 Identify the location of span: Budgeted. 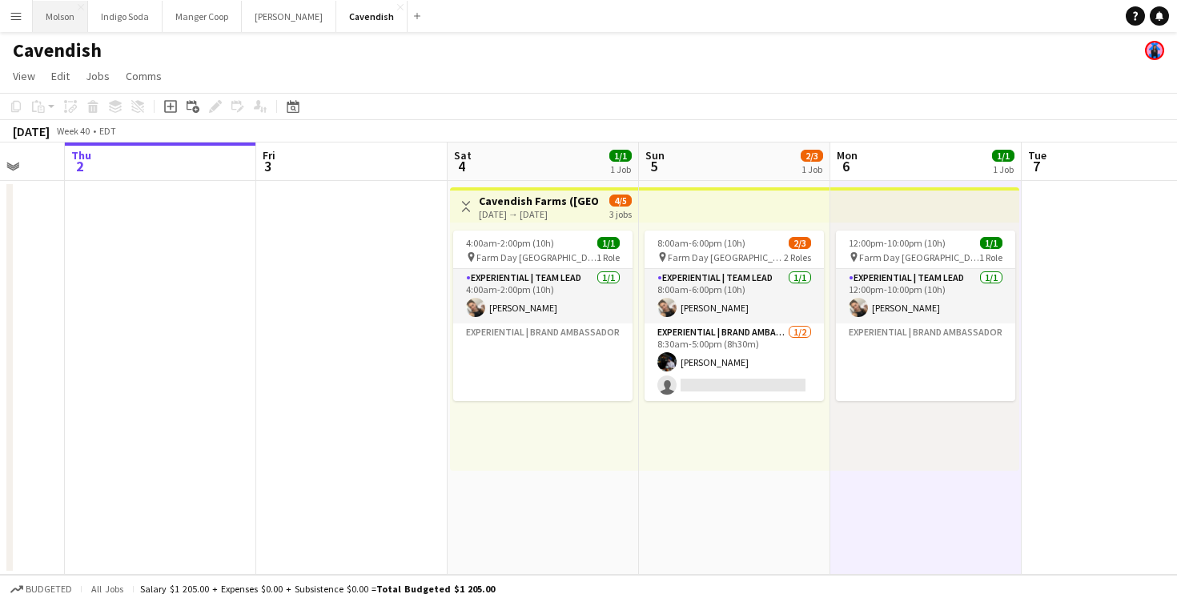
(49, 589).